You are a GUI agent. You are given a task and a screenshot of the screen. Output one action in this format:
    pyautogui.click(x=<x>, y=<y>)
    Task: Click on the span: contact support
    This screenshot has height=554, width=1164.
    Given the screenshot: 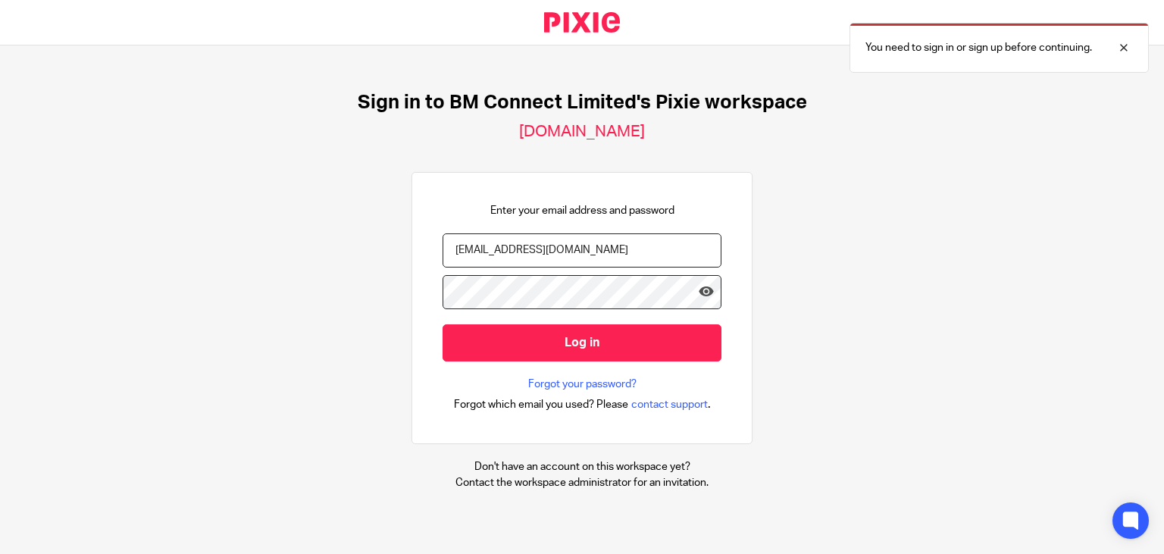 What is the action you would take?
    pyautogui.click(x=669, y=405)
    